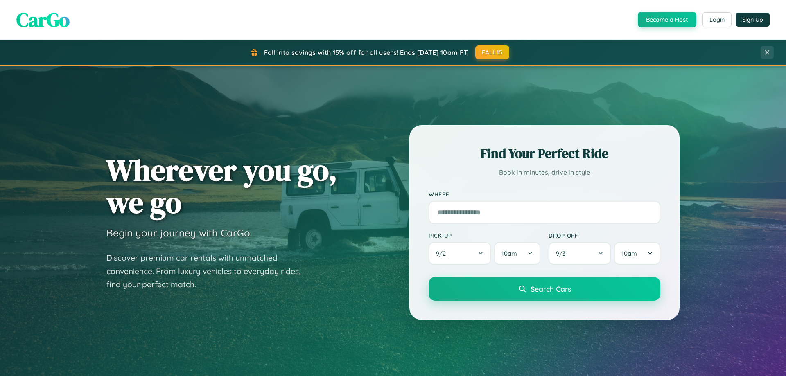 This screenshot has height=376, width=786. Describe the element at coordinates (178, 233) in the screenshot. I see `h3: Begin your journey with CarGo` at that location.